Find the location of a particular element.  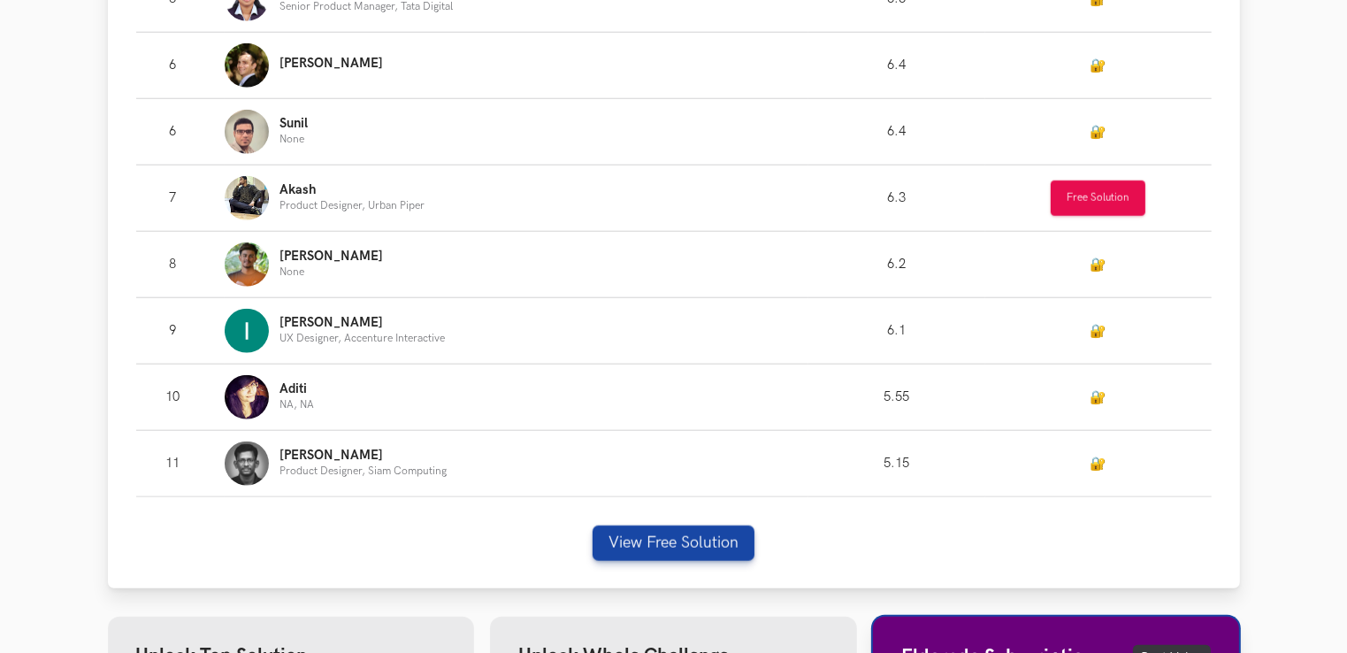

td: 5.15 is located at coordinates (897, 464).